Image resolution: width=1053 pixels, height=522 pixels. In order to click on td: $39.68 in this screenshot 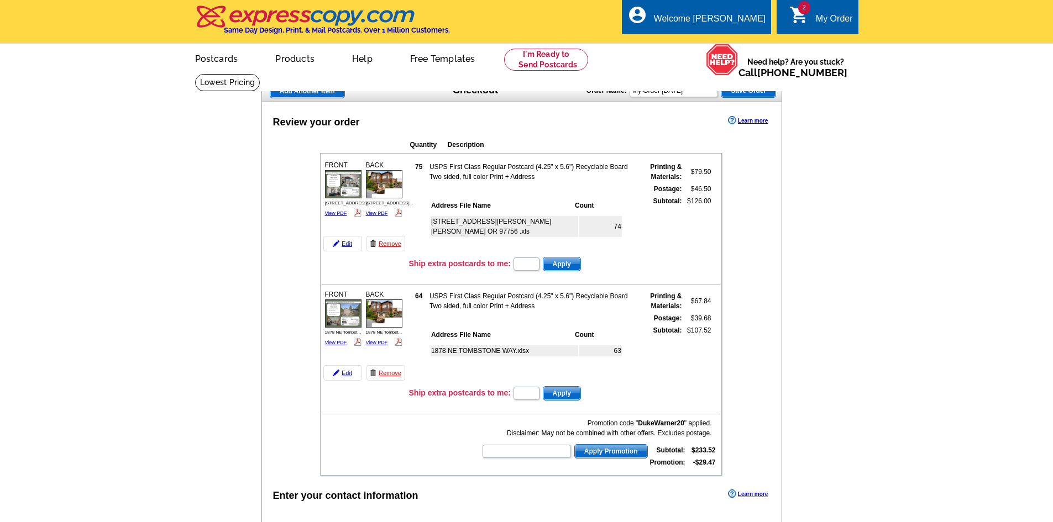, I will do `click(698, 318)`.